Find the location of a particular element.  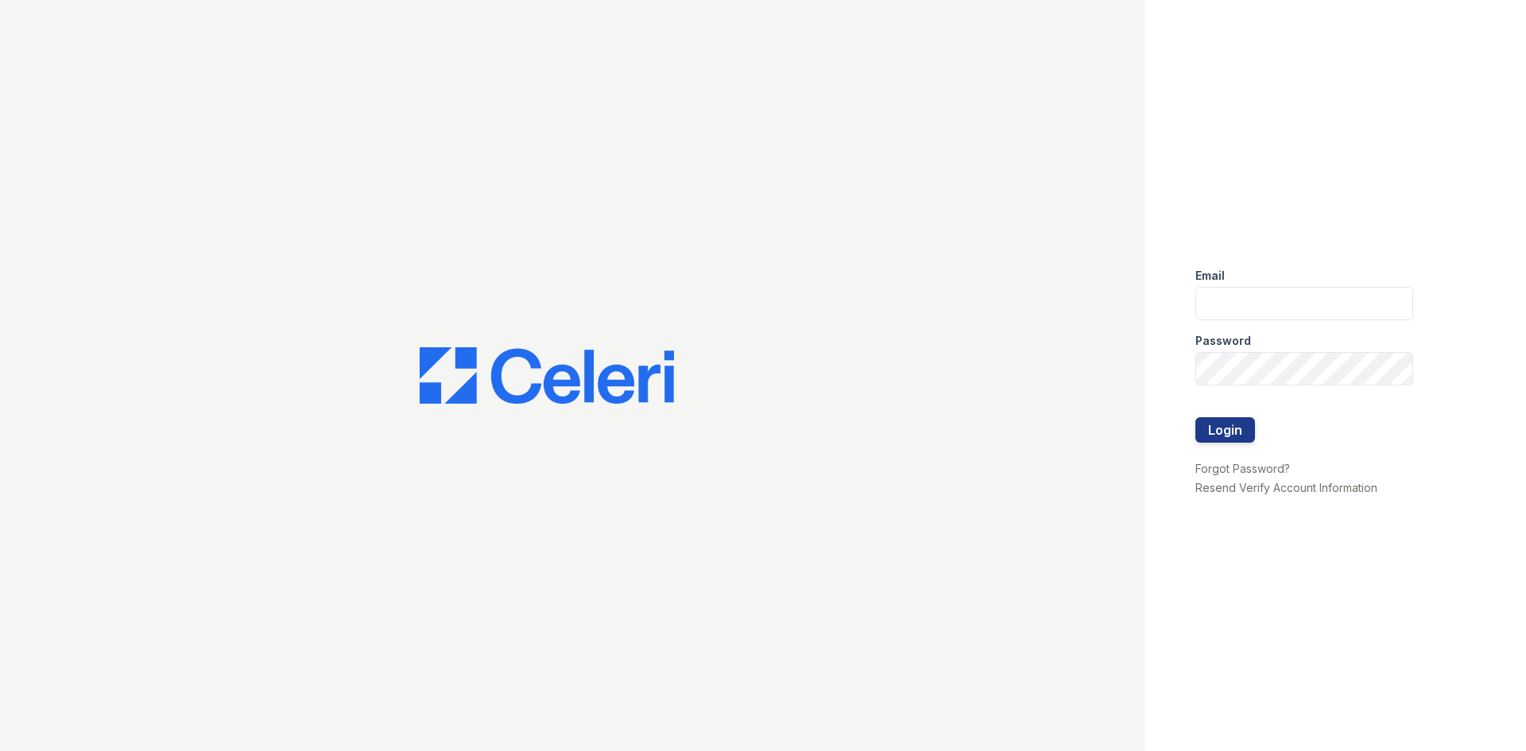

a: Resend Verify Account Information is located at coordinates (1286, 487).